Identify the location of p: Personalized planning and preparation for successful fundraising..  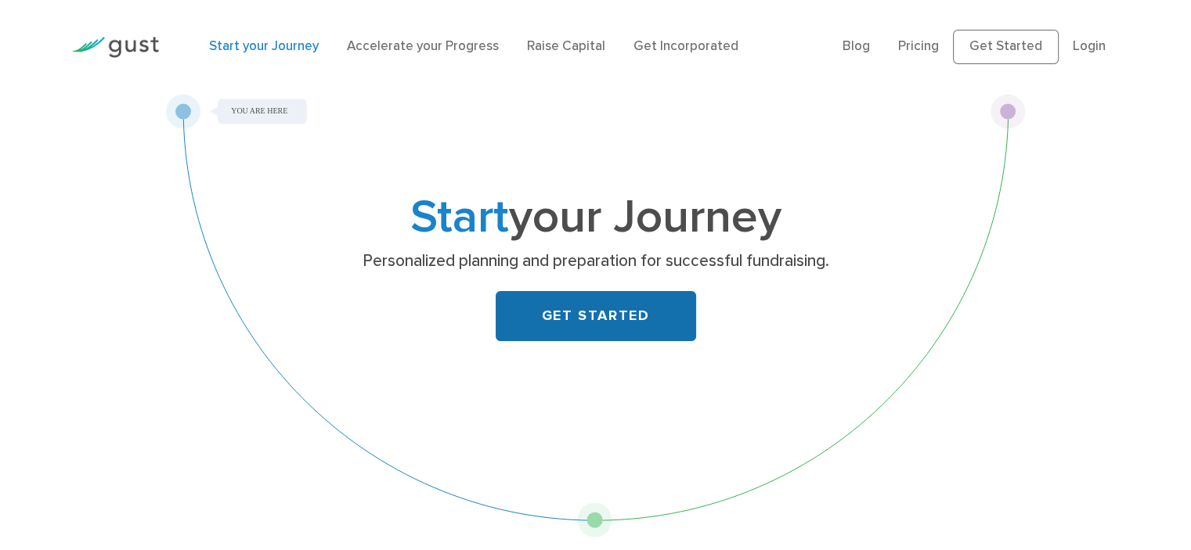
(595, 262).